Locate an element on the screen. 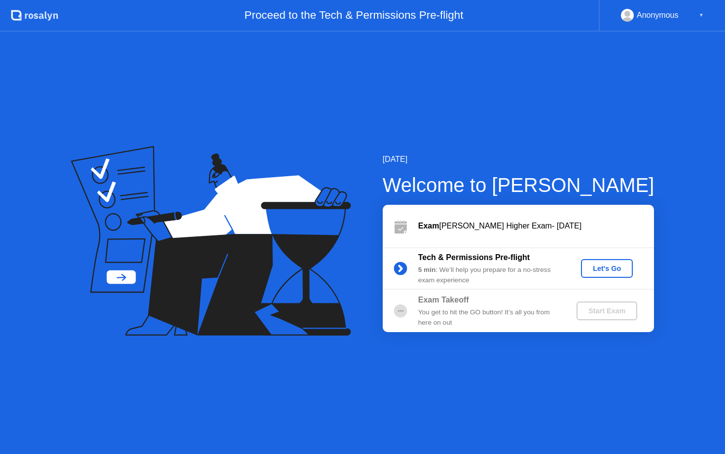  b: Exam is located at coordinates (429, 225).